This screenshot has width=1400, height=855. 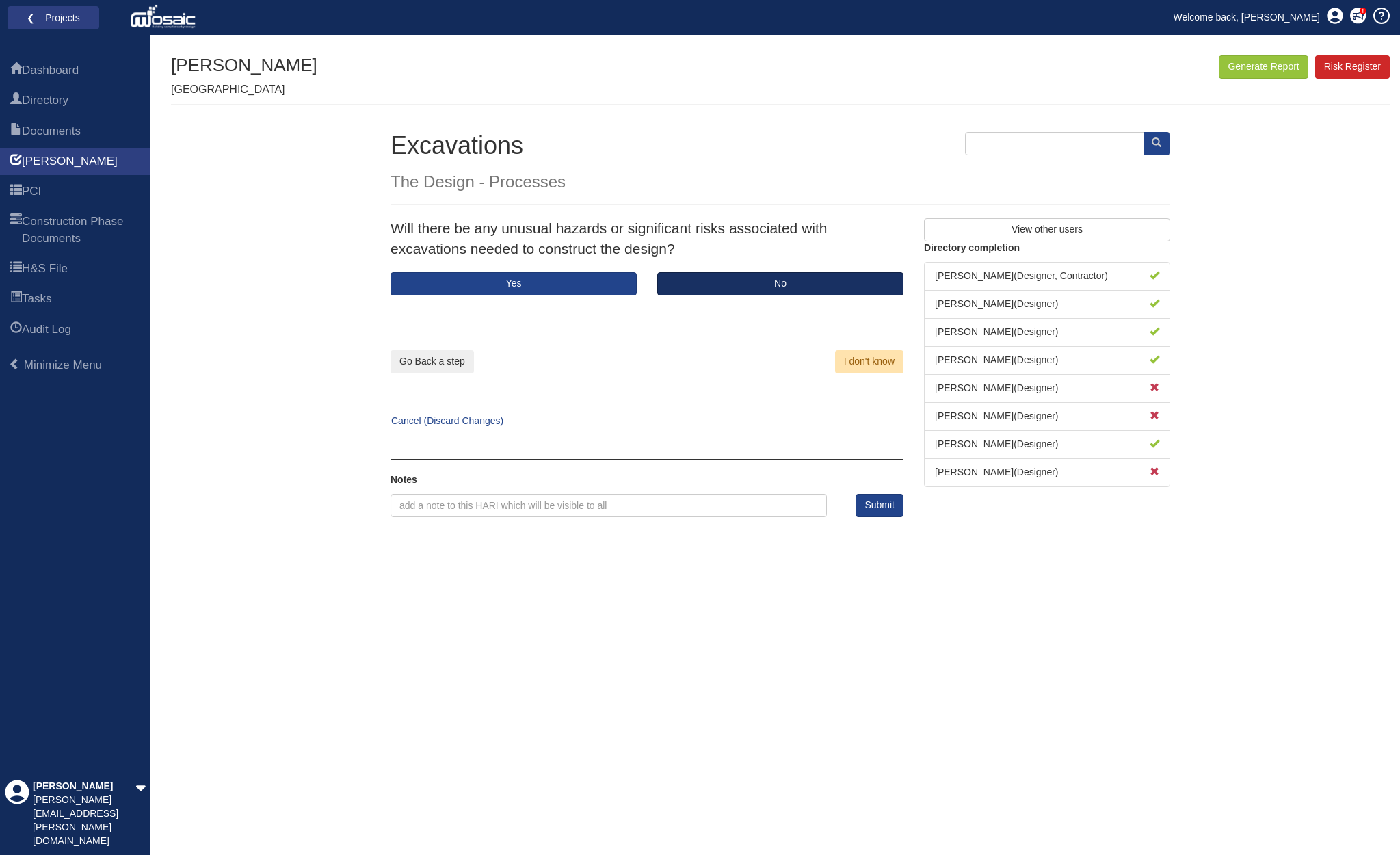 I want to click on div: Profile, so click(x=17, y=814).